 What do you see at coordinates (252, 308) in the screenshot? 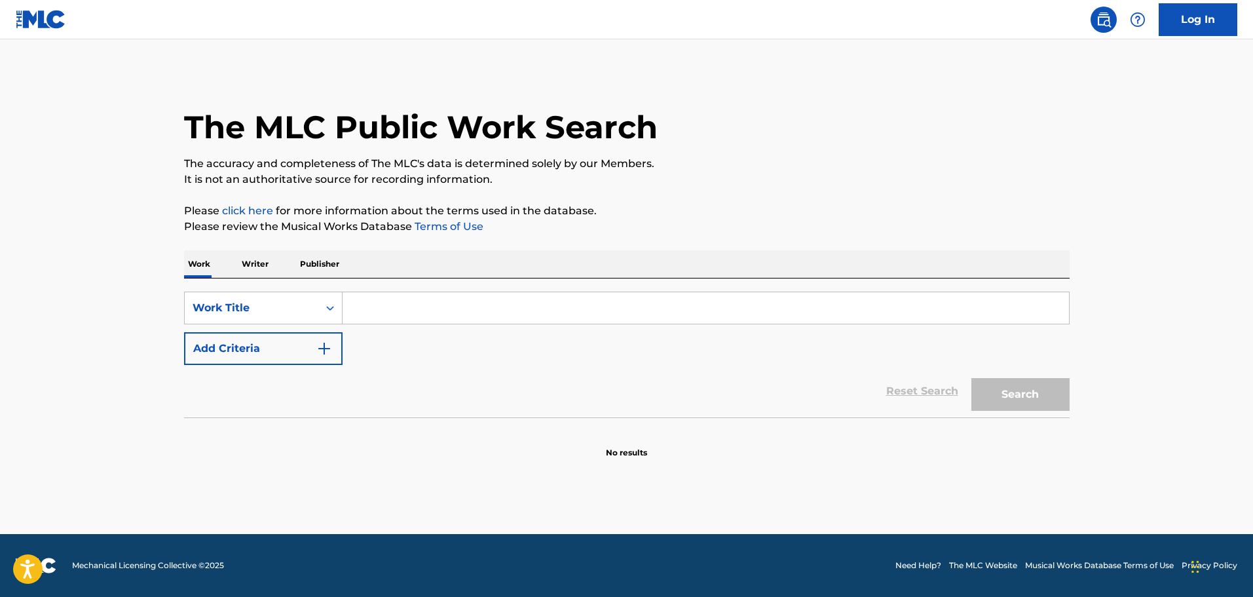
I see `div: Work Title` at bounding box center [252, 308].